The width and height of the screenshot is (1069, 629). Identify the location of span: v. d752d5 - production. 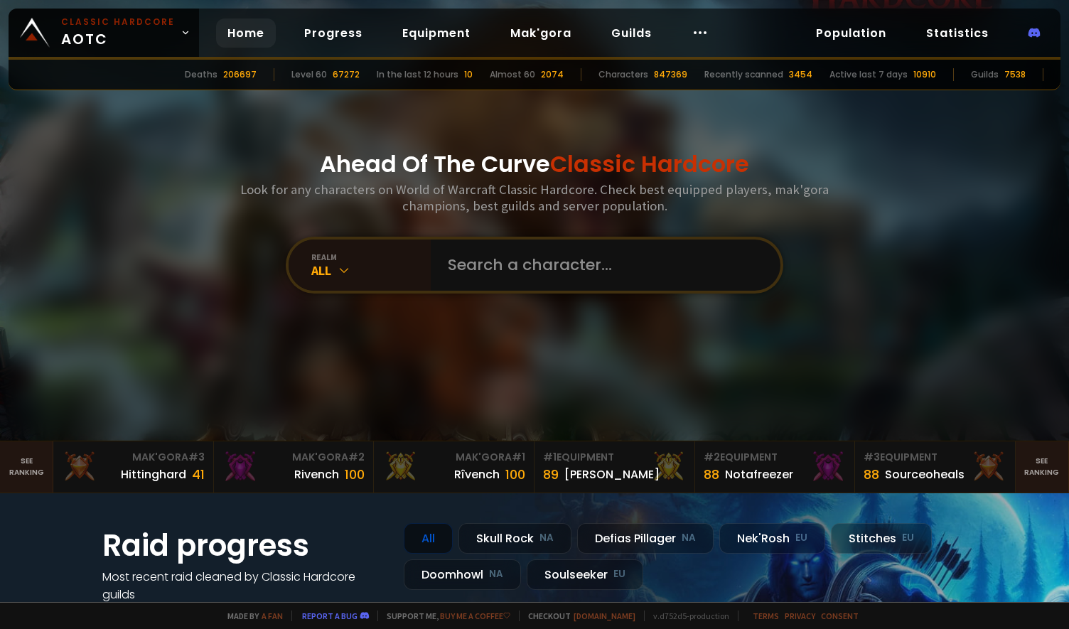
(687, 616).